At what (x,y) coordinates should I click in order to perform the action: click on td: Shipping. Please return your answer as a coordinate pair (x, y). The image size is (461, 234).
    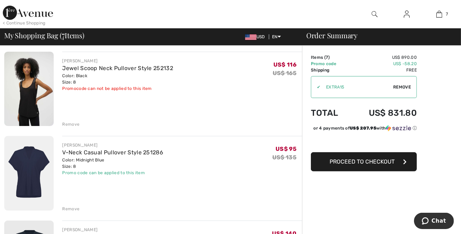
    Looking at the image, I should click on (330, 70).